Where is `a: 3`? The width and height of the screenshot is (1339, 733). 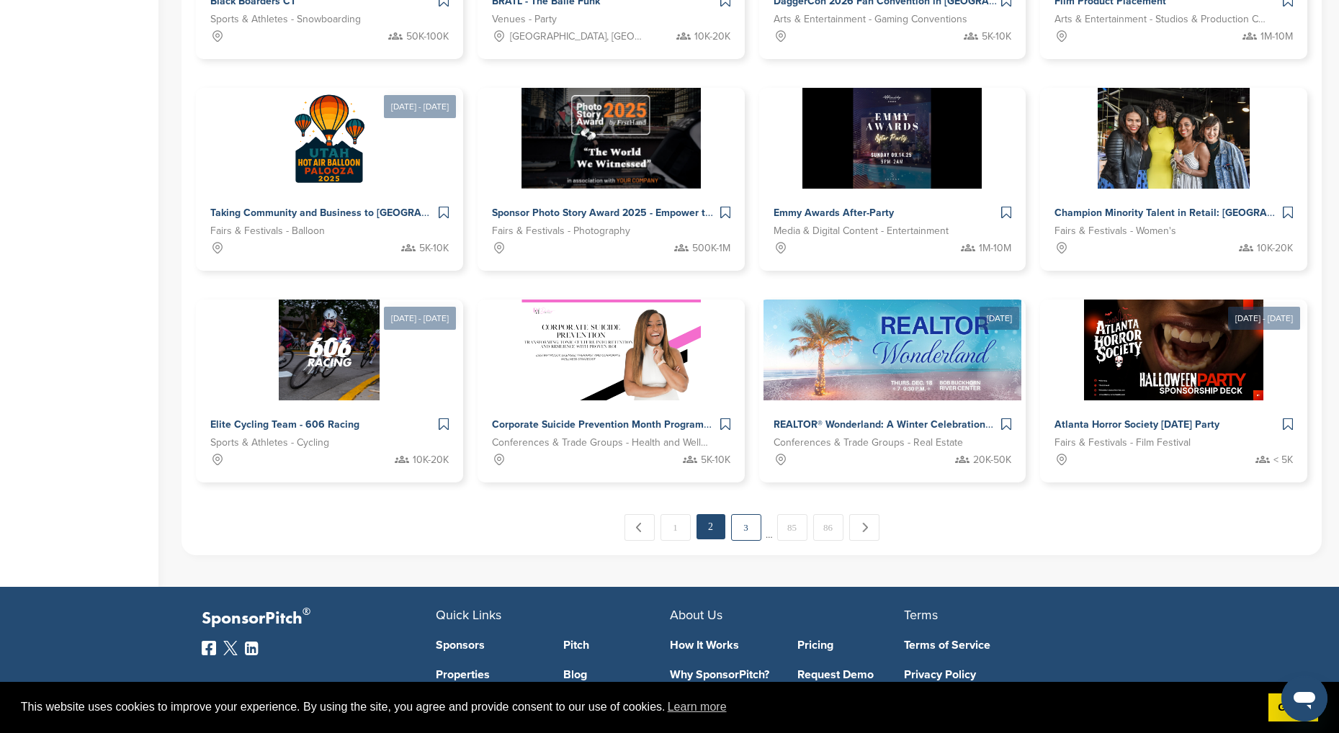
a: 3 is located at coordinates (746, 527).